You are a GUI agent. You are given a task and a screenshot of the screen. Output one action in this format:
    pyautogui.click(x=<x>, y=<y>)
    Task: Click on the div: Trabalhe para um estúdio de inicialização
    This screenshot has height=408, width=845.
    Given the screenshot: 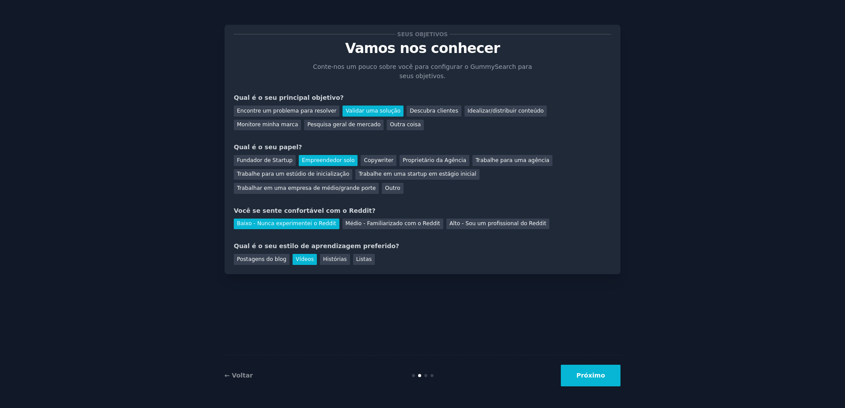 What is the action you would take?
    pyautogui.click(x=293, y=174)
    